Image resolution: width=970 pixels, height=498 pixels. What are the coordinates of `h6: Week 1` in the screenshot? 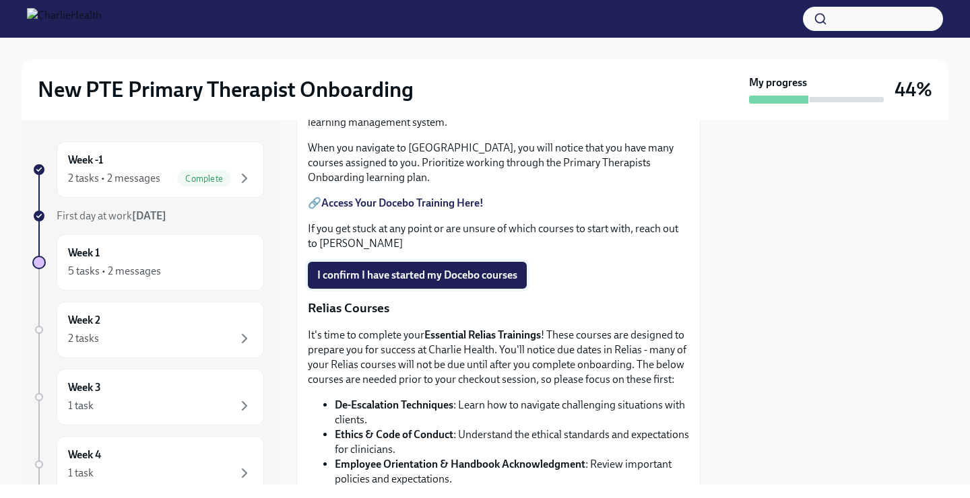 It's located at (84, 253).